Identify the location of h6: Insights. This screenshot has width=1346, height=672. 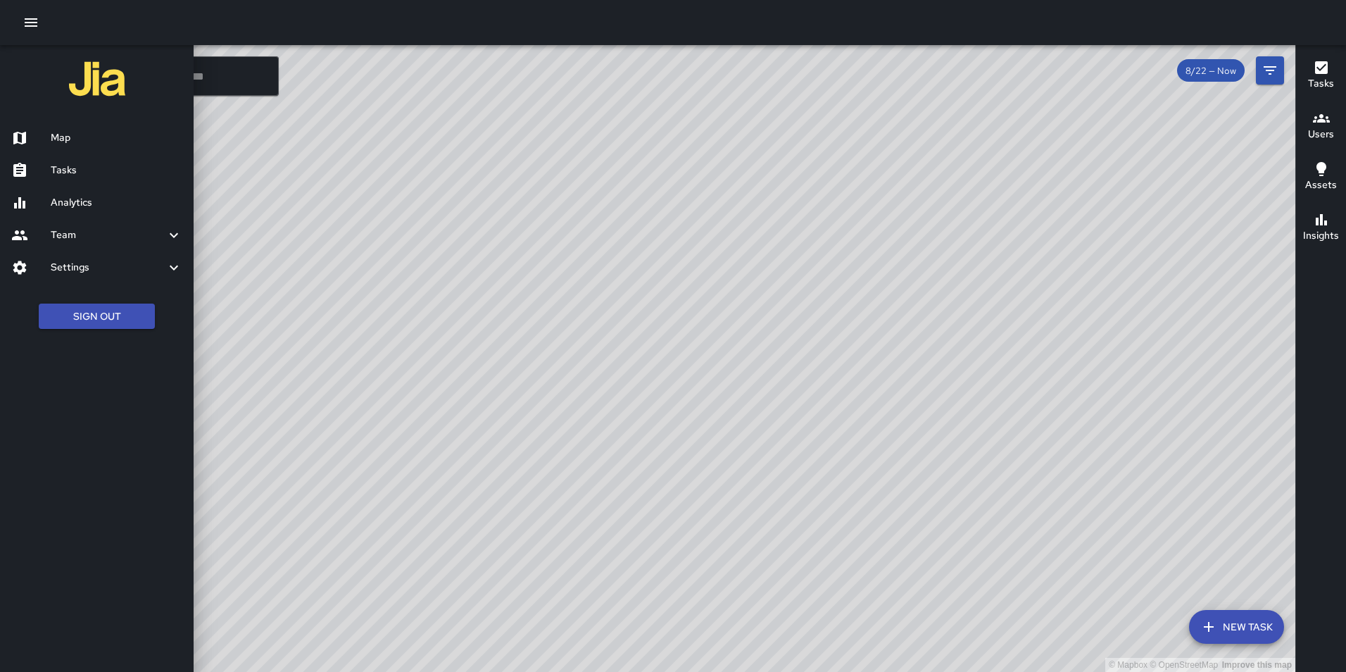
(1321, 236).